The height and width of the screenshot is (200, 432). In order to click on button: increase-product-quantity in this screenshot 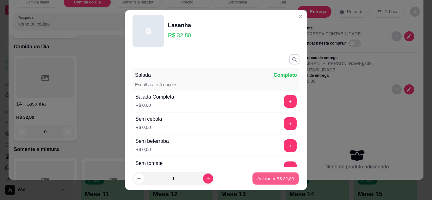, I will do `click(208, 179)`.